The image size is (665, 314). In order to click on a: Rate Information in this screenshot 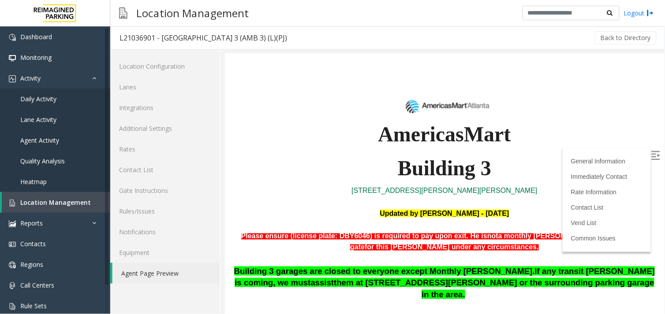, I will do `click(369, 138)`.